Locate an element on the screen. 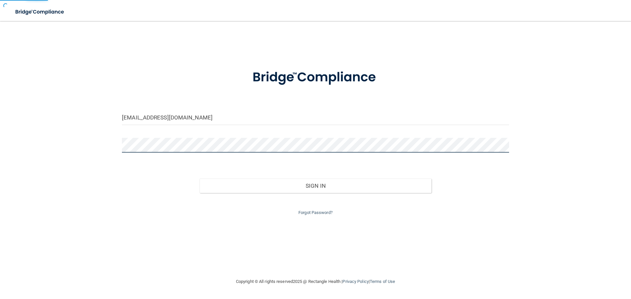 The image size is (631, 299). a: Privacy Policy is located at coordinates (355, 282).